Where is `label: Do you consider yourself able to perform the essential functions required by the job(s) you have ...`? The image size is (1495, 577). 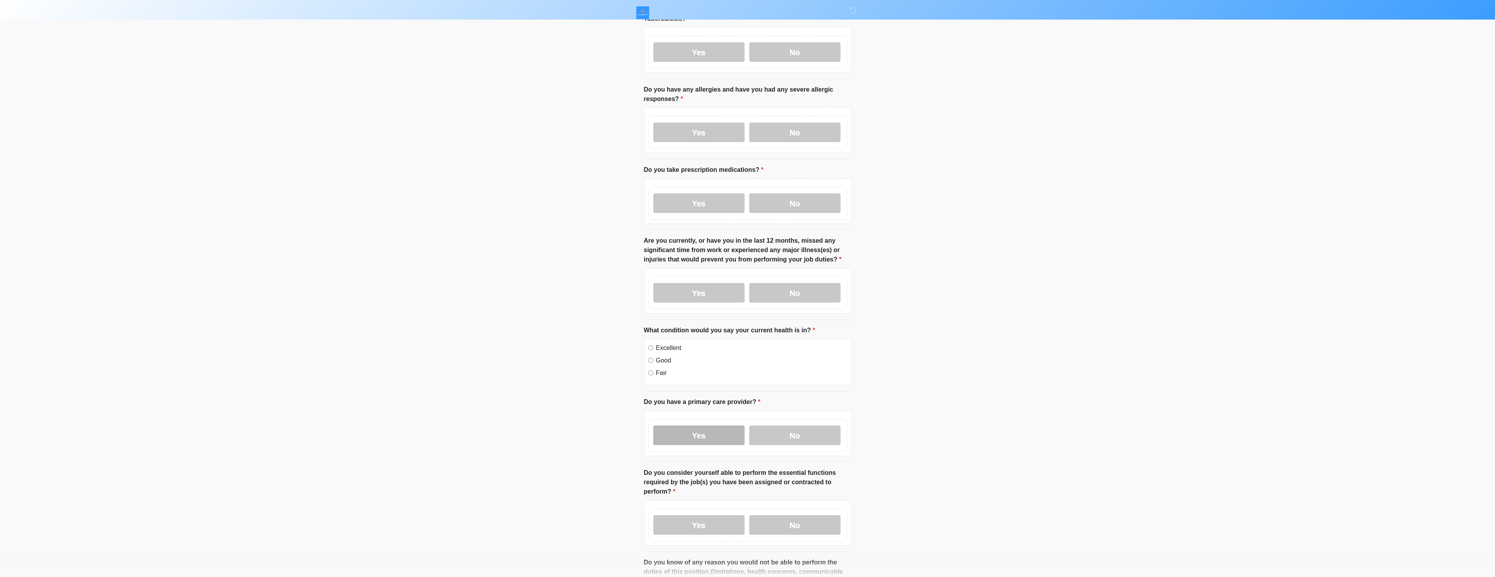
label: Do you consider yourself able to perform the essential functions required by the job(s) you have ... is located at coordinates (748, 482).